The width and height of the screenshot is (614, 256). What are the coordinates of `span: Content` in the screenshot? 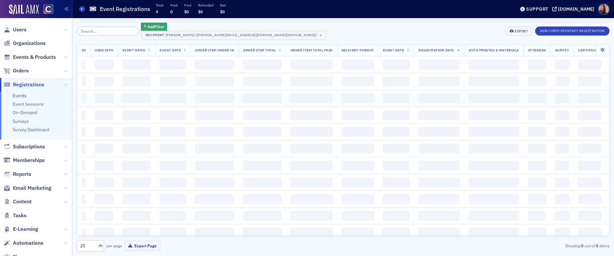 It's located at (22, 202).